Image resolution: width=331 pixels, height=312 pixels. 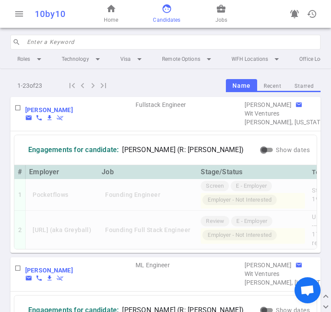 I want to click on span: Home, so click(x=111, y=20).